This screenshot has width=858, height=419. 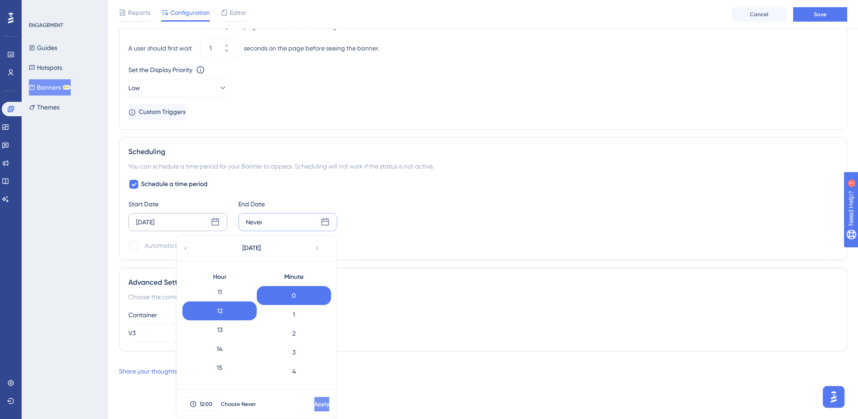 What do you see at coordinates (294, 277) in the screenshot?
I see `div: Minute` at bounding box center [294, 277].